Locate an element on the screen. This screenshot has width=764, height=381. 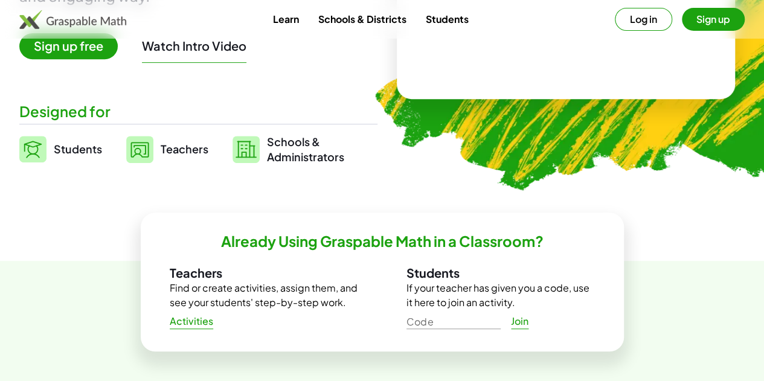
span: Sign up free is located at coordinates (68, 46).